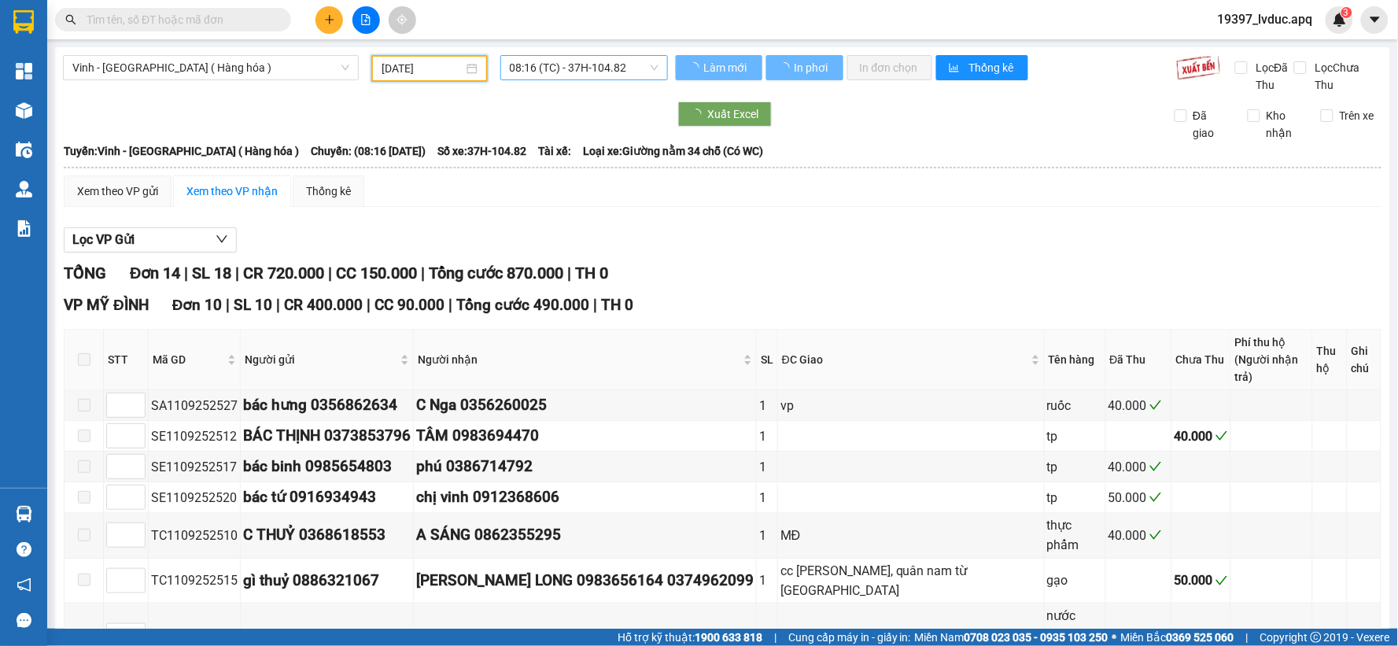  I want to click on td: SE1109252520, so click(194, 497).